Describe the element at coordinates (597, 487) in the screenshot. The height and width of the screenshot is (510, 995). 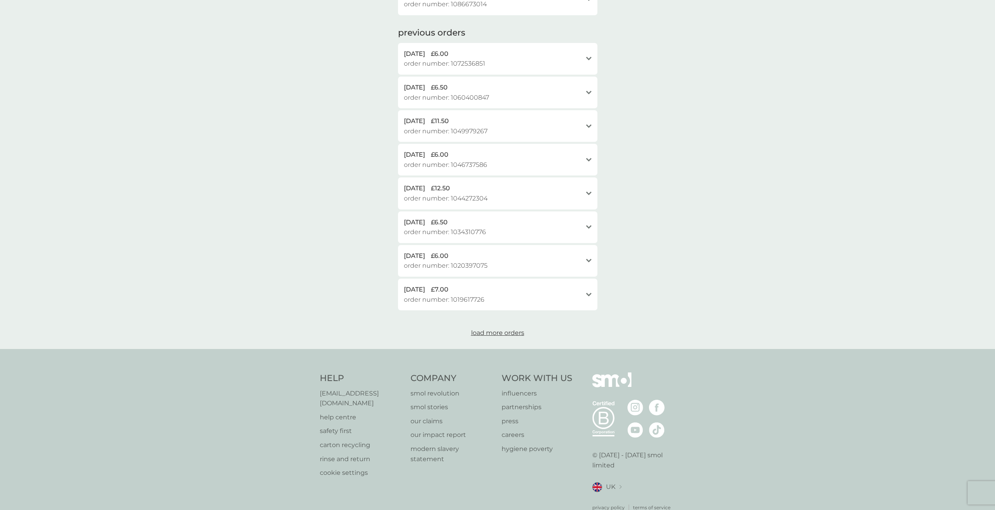
I see `img: UK flag` at that location.